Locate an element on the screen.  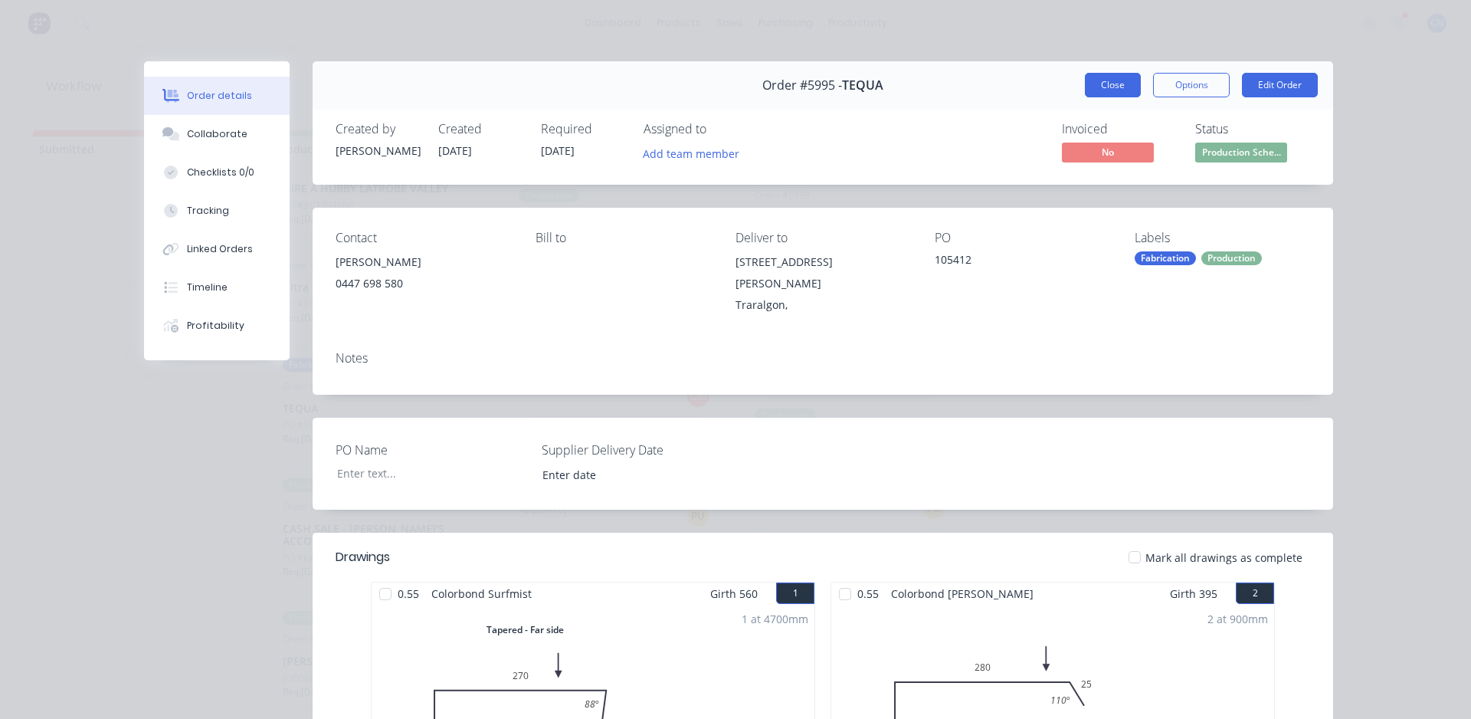
div: Fabrication is located at coordinates (1165, 258).